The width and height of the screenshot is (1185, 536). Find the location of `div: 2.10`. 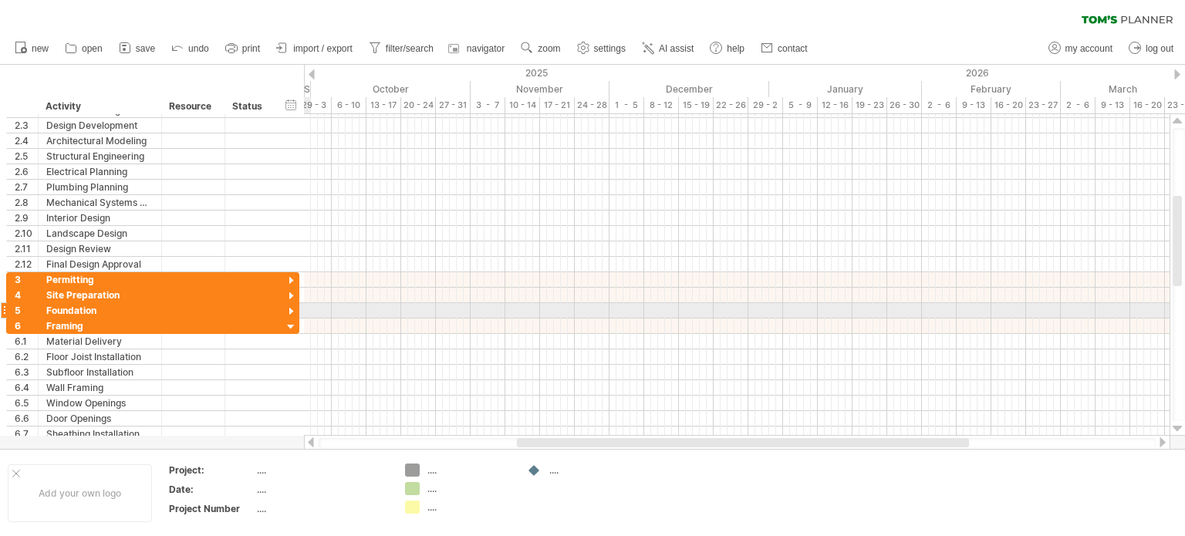

div: 2.10 is located at coordinates (26, 233).